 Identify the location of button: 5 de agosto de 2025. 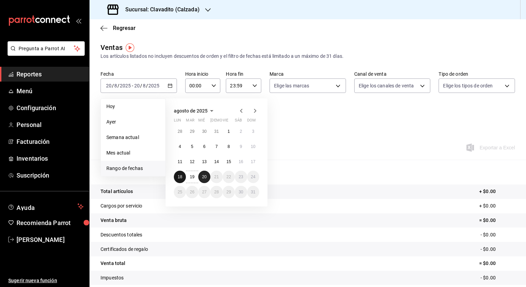
(192, 147).